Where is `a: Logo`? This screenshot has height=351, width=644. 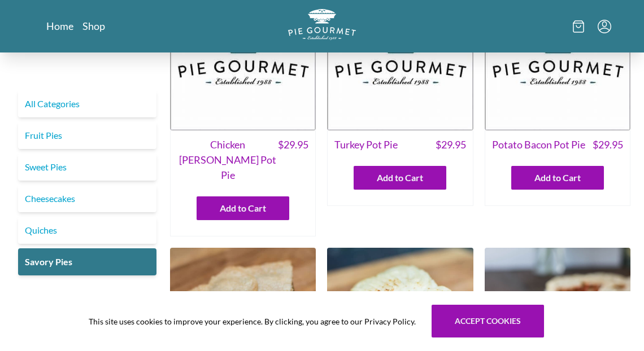
a: Logo is located at coordinates (322, 26).